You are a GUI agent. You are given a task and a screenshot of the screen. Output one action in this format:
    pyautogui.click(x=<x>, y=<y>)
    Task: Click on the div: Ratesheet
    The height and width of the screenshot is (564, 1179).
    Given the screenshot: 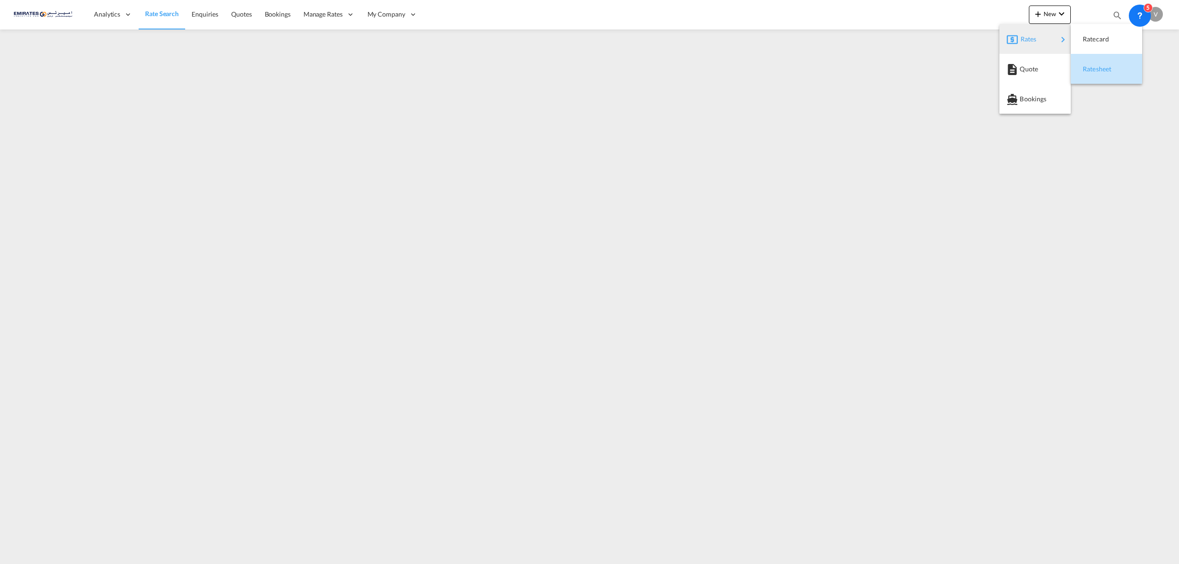 What is the action you would take?
    pyautogui.click(x=1107, y=69)
    